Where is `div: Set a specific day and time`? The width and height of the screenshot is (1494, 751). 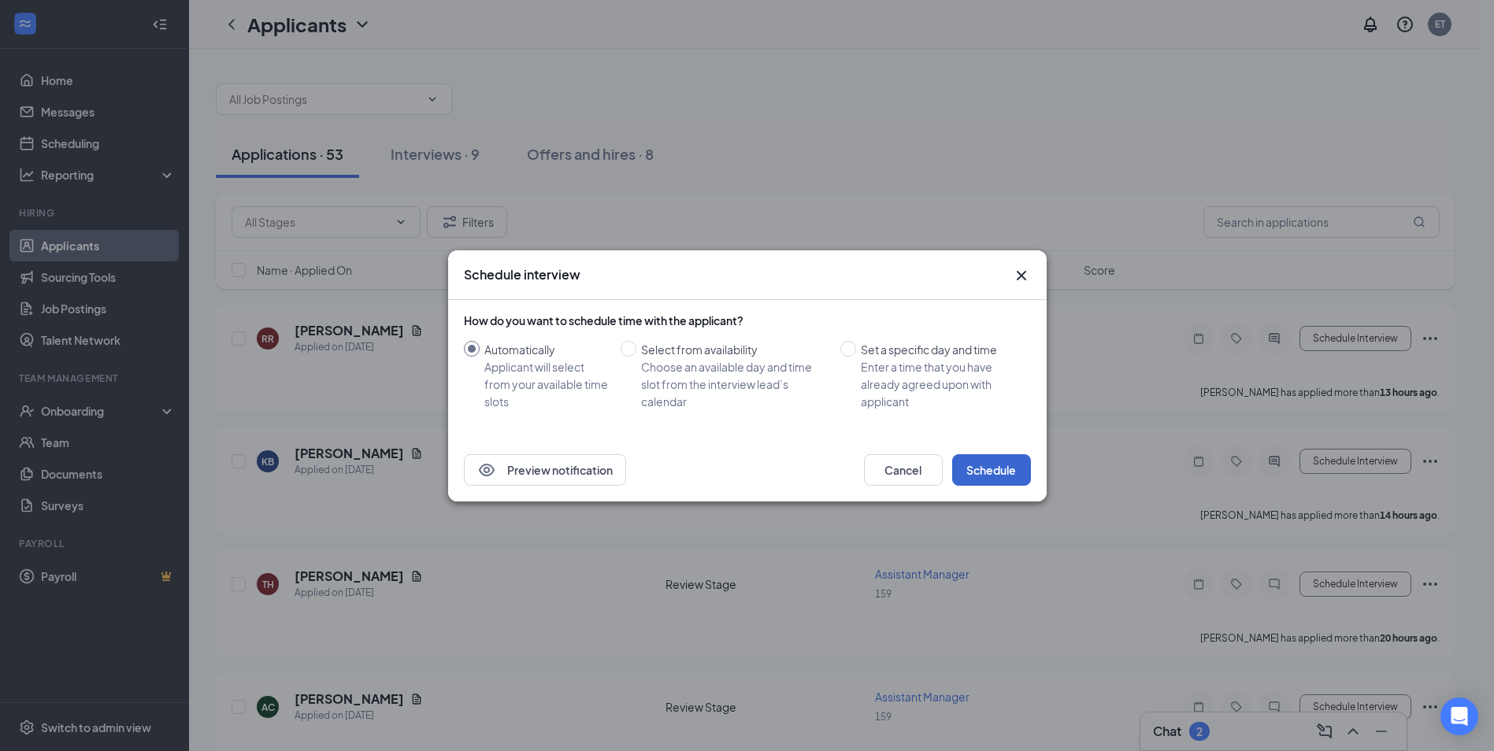
div: Set a specific day and time is located at coordinates (940, 350).